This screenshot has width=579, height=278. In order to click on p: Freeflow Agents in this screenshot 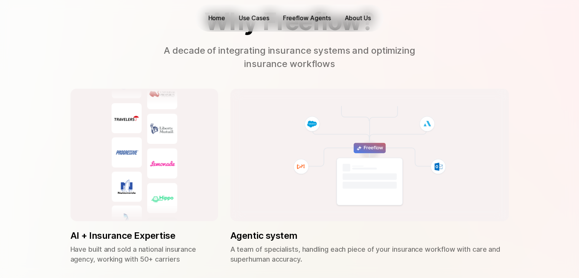, I will do `click(307, 18)`.